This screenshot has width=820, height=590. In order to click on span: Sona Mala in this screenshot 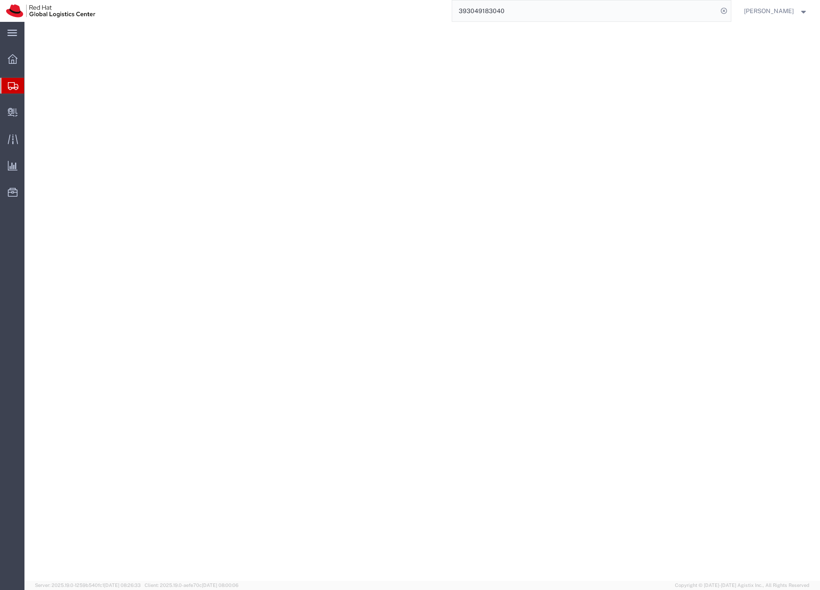, I will do `click(769, 11)`.